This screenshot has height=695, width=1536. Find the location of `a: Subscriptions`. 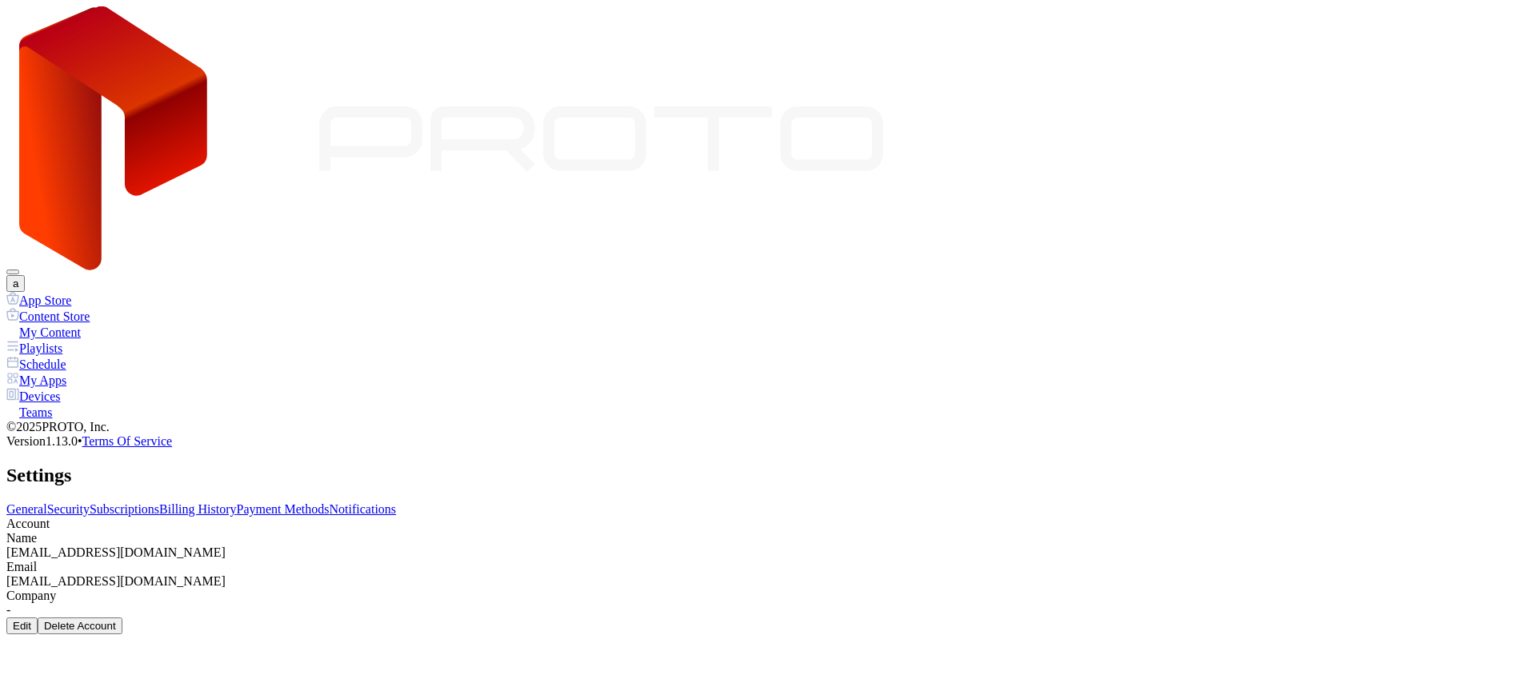

a: Subscriptions is located at coordinates (124, 509).